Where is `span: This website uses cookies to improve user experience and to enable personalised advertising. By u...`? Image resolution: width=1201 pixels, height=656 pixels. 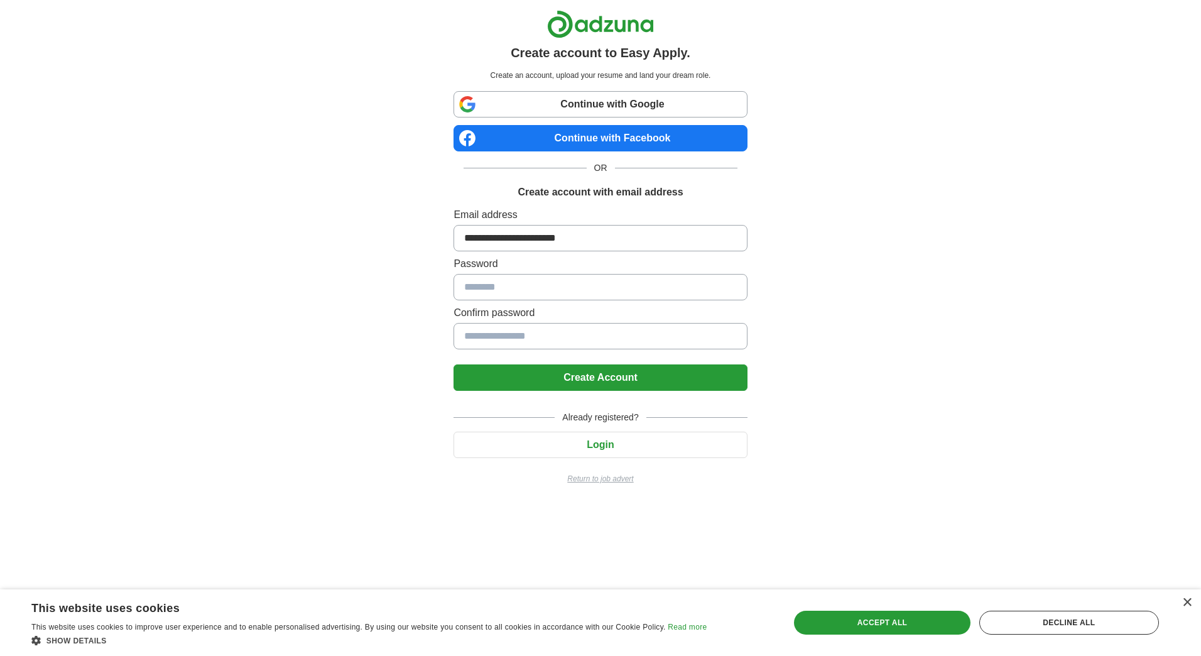 span: This website uses cookies to improve user experience and to enable personalised advertising. By u... is located at coordinates (349, 627).